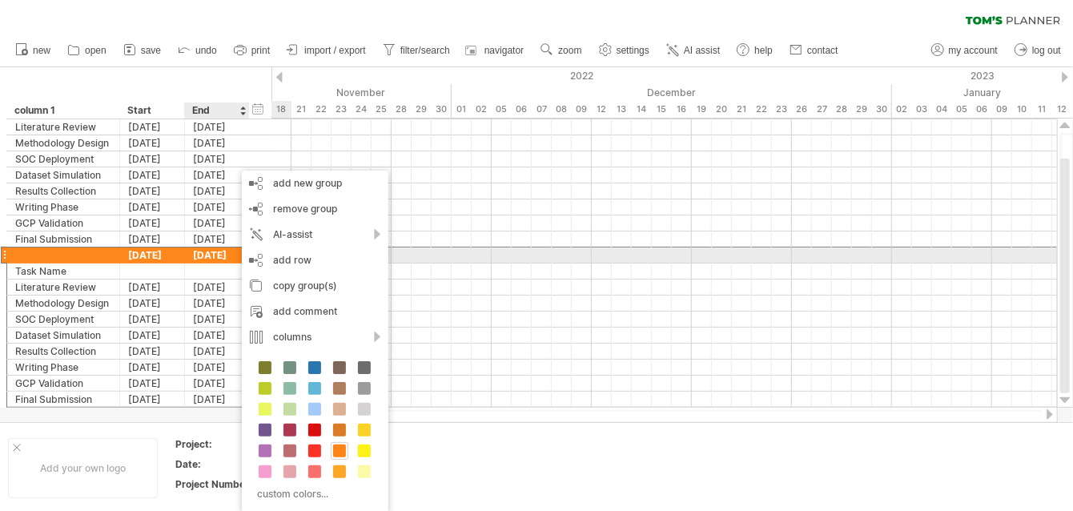 Image resolution: width=1073 pixels, height=511 pixels. What do you see at coordinates (327, 50) in the screenshot?
I see `a: import / export` at bounding box center [327, 50].